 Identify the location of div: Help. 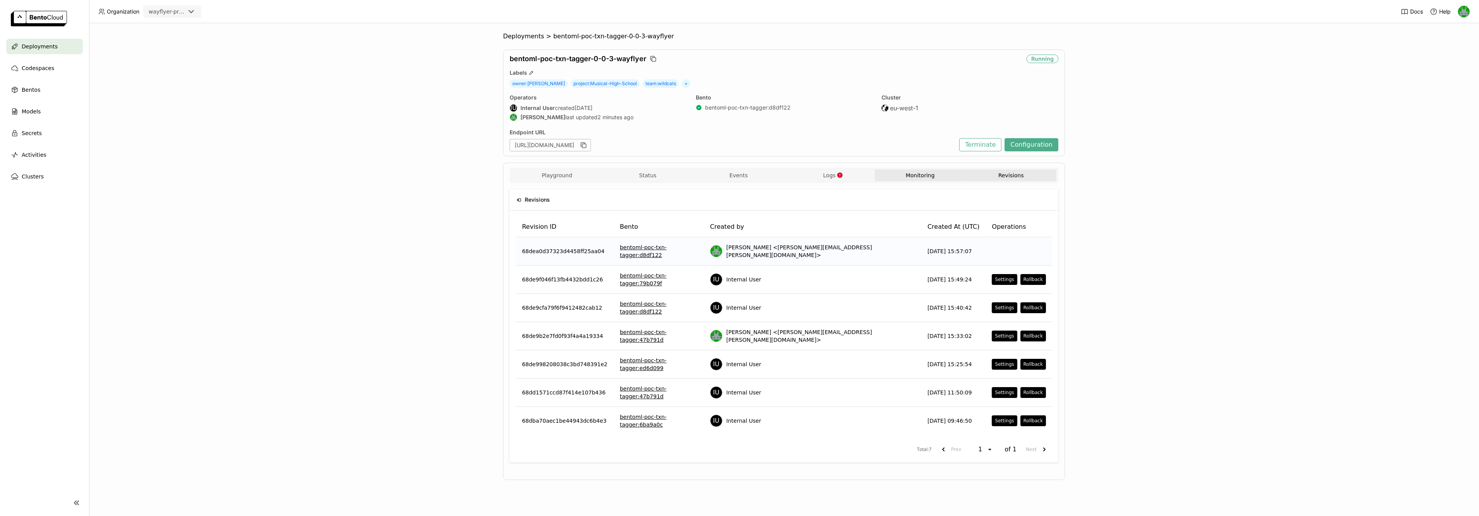
(1440, 12).